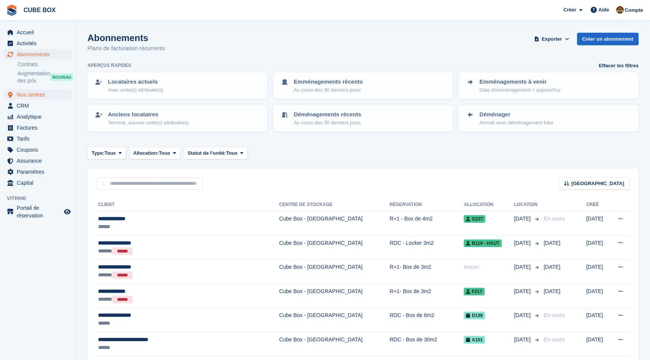  I want to click on span: CRM, so click(40, 106).